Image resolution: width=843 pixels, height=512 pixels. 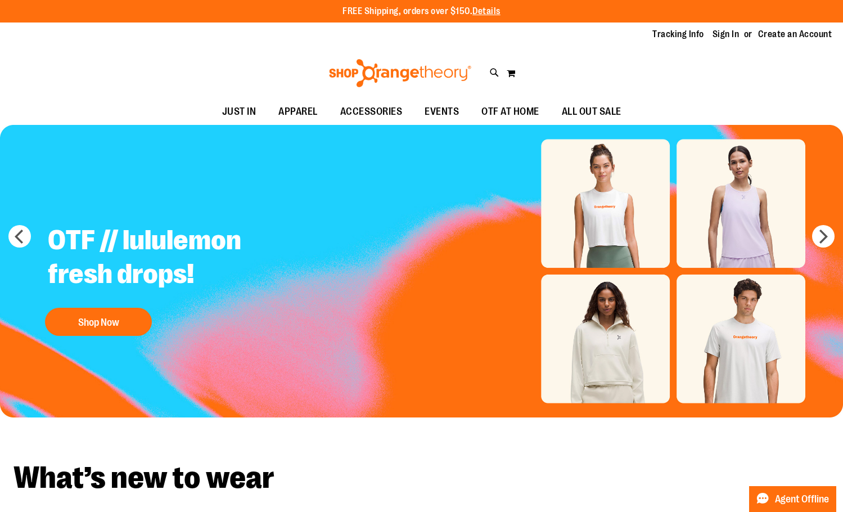 I want to click on h2: OTF // lululemon fresh drops!, so click(x=179, y=258).